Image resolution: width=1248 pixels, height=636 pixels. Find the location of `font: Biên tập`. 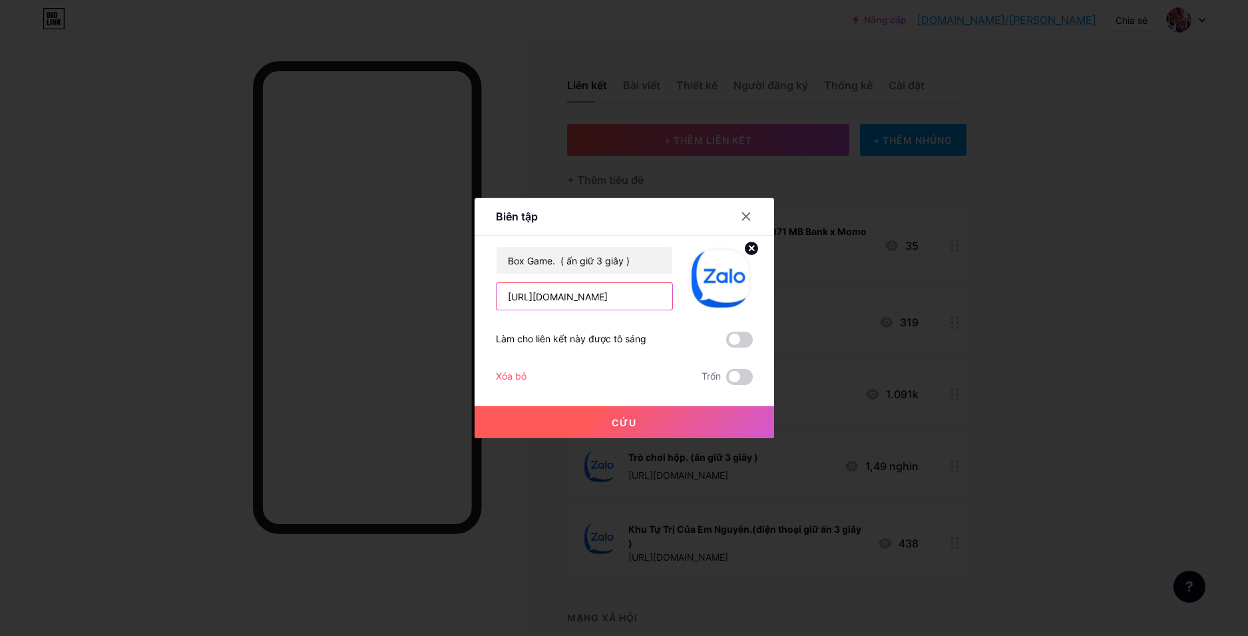

font: Biên tập is located at coordinates (517, 216).